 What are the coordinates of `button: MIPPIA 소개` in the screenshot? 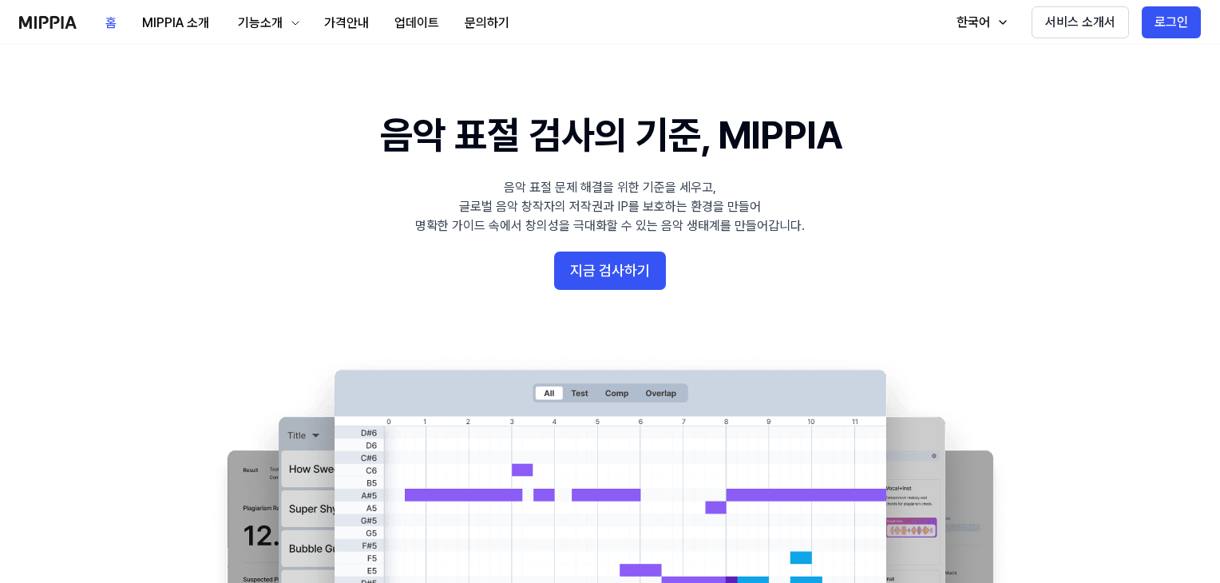 It's located at (176, 23).